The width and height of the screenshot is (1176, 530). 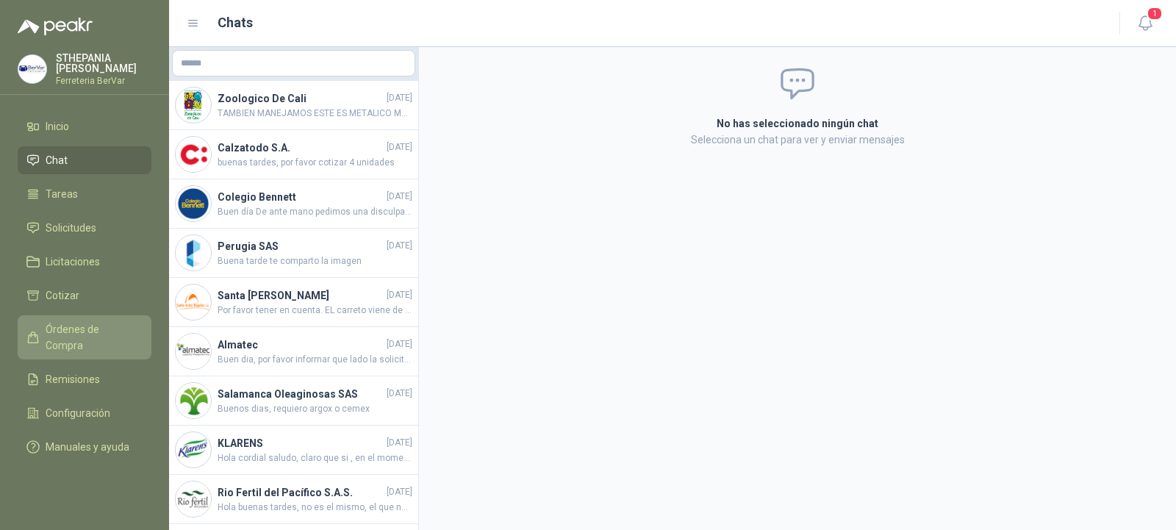 What do you see at coordinates (315, 113) in the screenshot?
I see `span: TAMBIEN MANEJAMOS ESTE ES METALICO MUY BUENO CON TODO GUSTO FERRETERIA BERVAR` at bounding box center [315, 113].